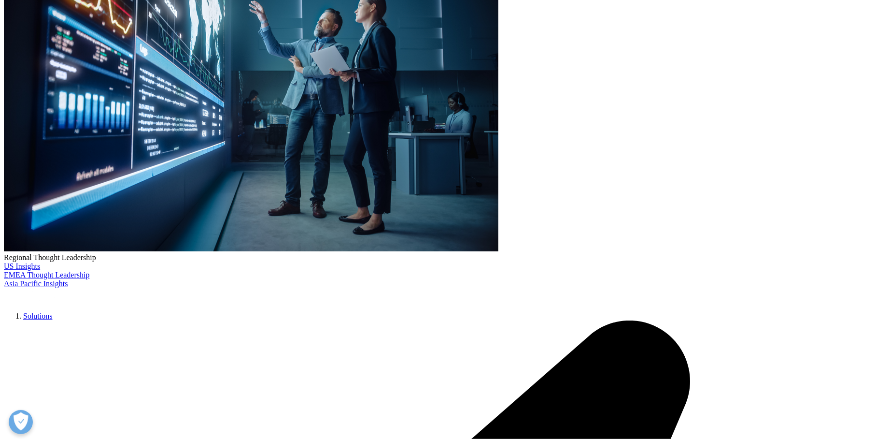 Image resolution: width=876 pixels, height=439 pixels. I want to click on a: Asia Pacific Insights, so click(36, 283).